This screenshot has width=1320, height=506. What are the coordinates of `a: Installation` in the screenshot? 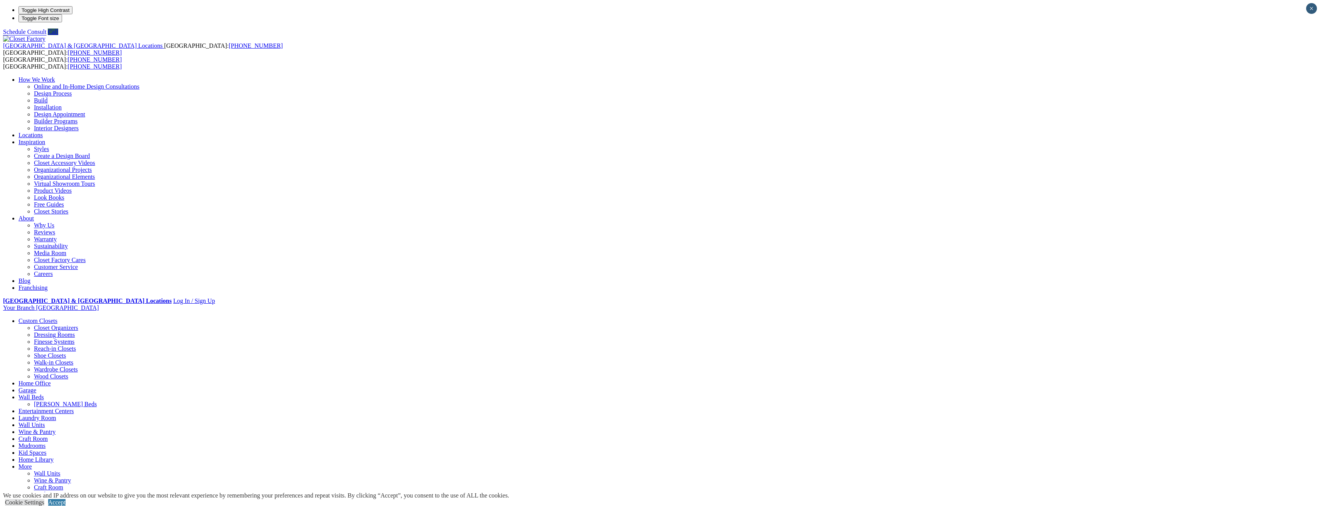 It's located at (48, 107).